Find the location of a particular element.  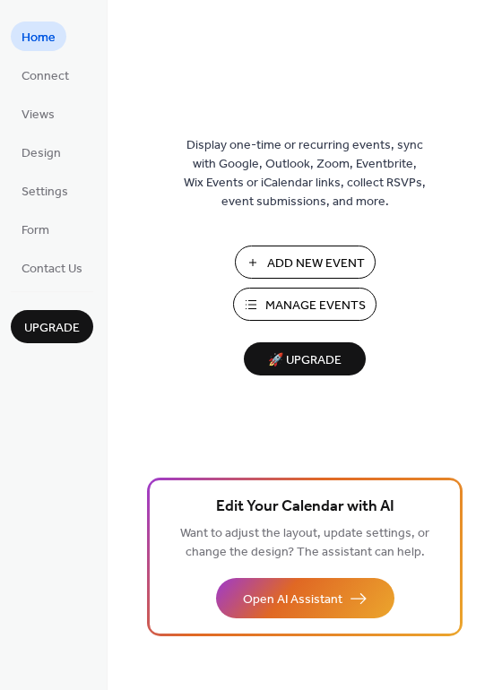

span: Contact Us is located at coordinates (52, 269).